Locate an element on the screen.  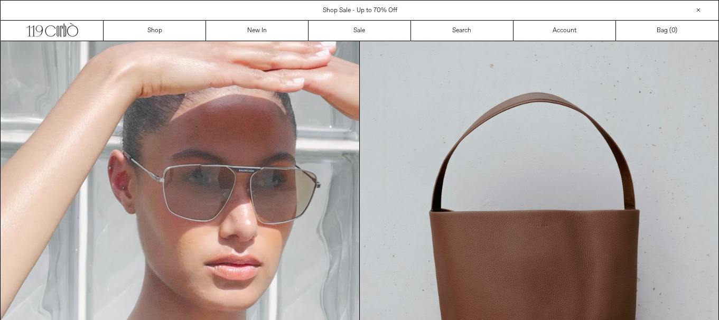
a: Sale is located at coordinates (360, 31).